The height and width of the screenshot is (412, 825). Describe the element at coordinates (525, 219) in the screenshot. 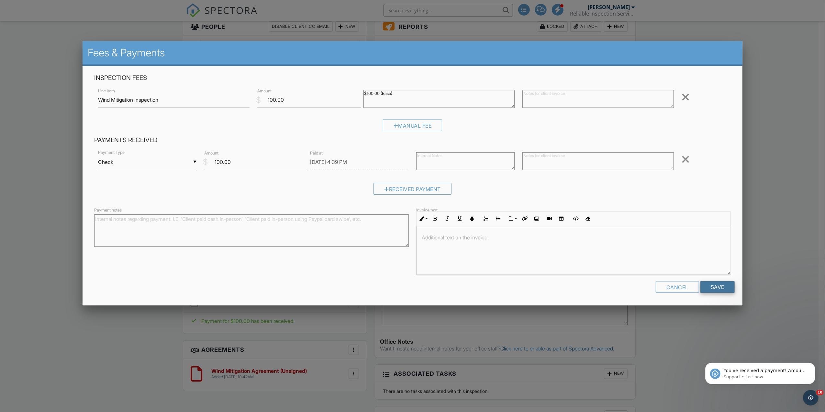

I see `button: Insert Link (Ctrl+K)` at that location.